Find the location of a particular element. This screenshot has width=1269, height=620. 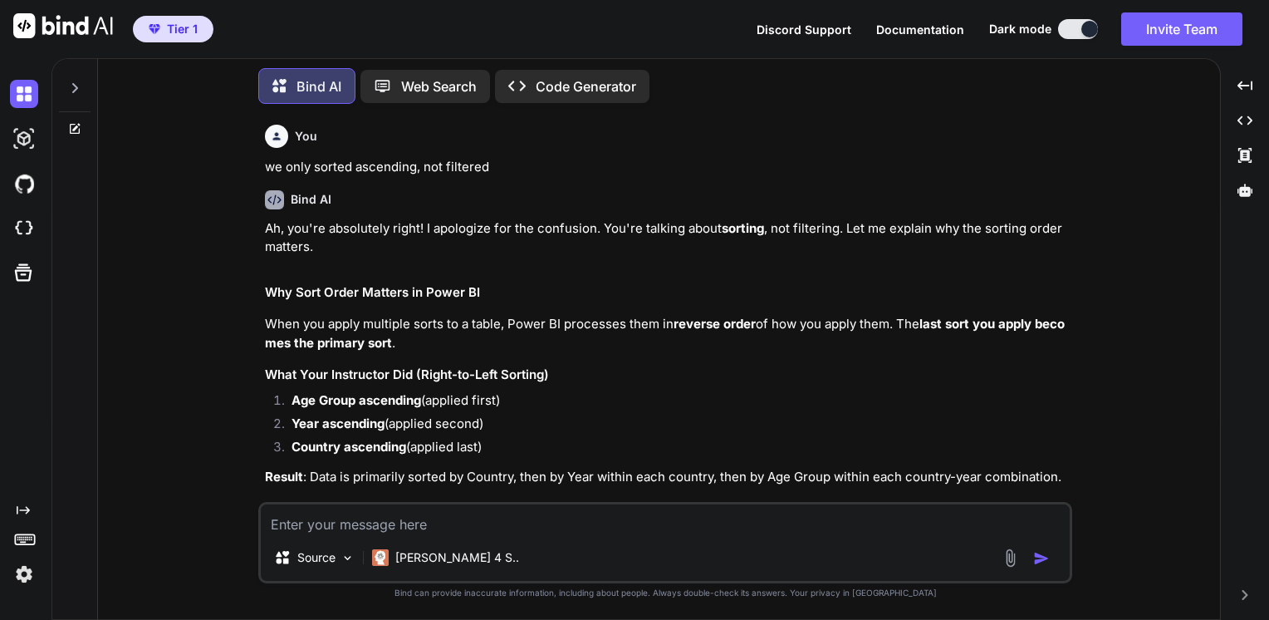

h6: You is located at coordinates (306, 136).